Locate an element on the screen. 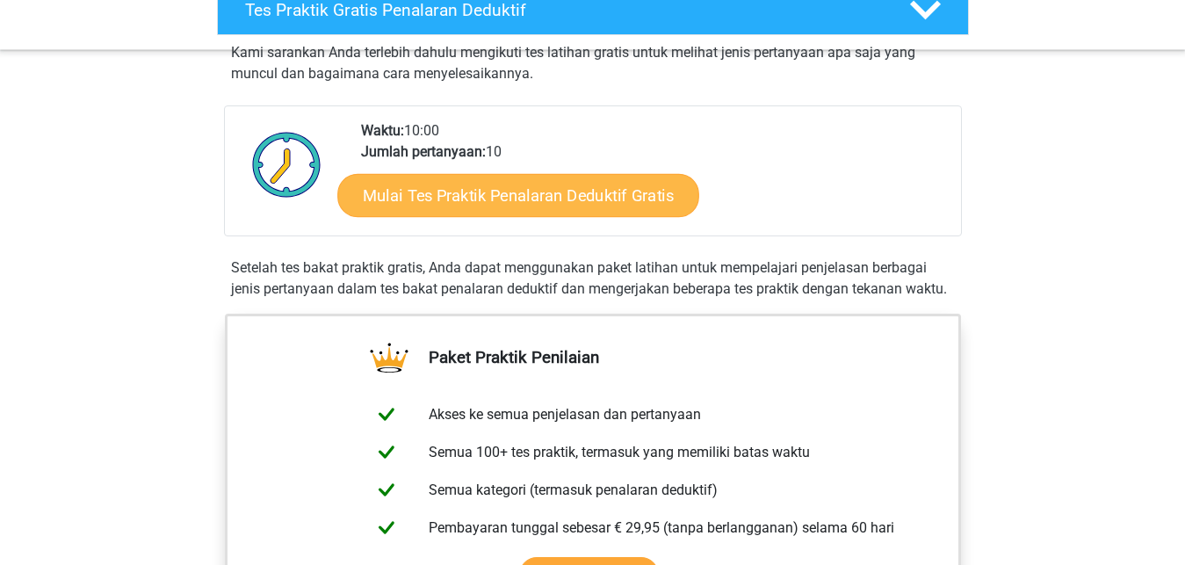 The height and width of the screenshot is (565, 1185). font: 10 is located at coordinates (494, 151).